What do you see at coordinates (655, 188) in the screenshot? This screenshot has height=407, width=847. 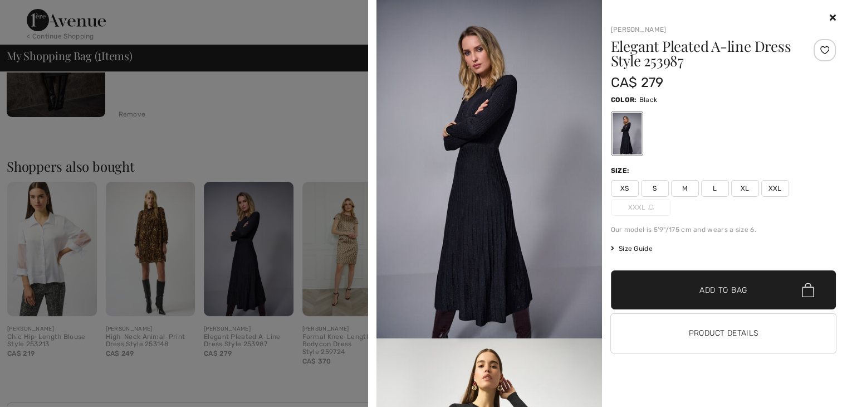 I see `span: S` at bounding box center [655, 188].